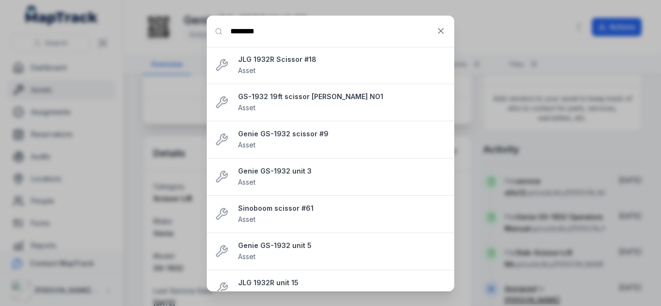  Describe the element at coordinates (342, 140) in the screenshot. I see `a: Genie GS-1932 scissor #9Asset` at that location.